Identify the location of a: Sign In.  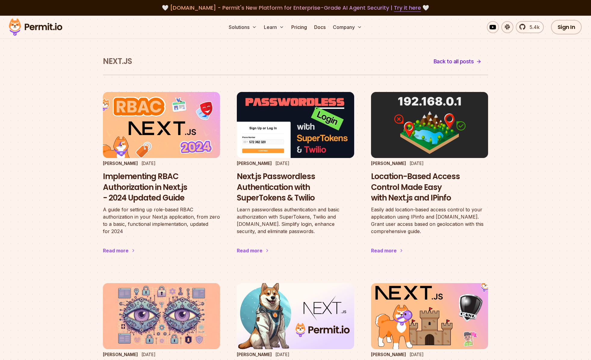
(567, 27).